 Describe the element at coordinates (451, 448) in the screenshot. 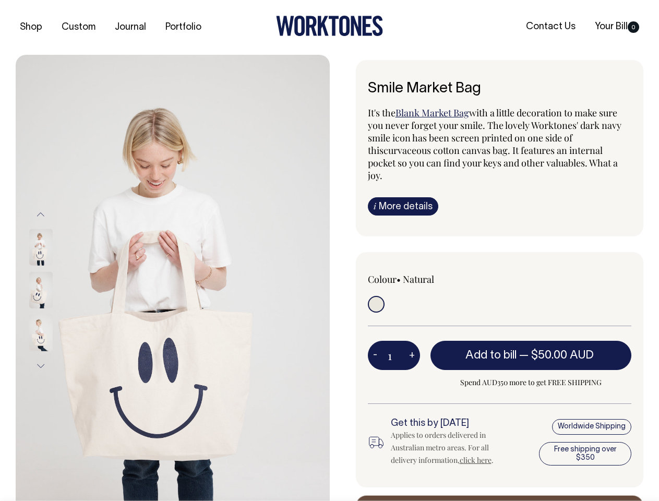

I see `div: Applies to orders delivered in Australian metro areas. For all delivery information, .` at that location.